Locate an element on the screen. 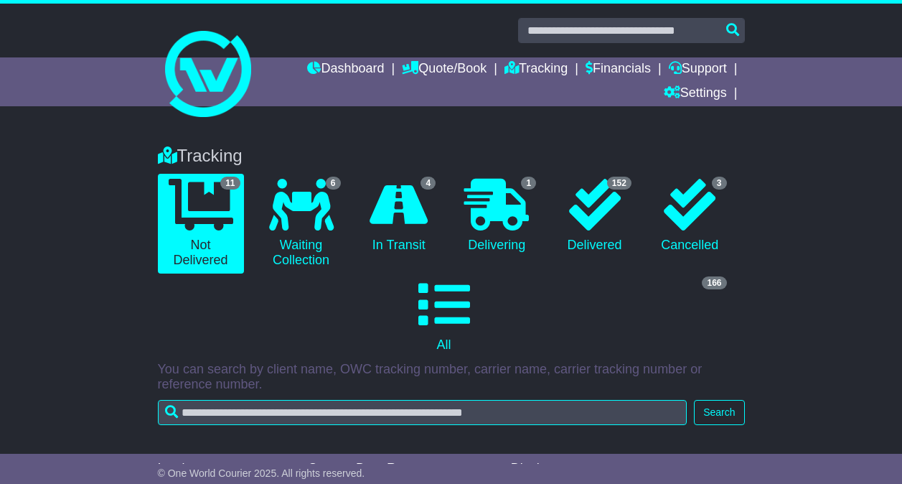  span: 3 is located at coordinates (719, 183).